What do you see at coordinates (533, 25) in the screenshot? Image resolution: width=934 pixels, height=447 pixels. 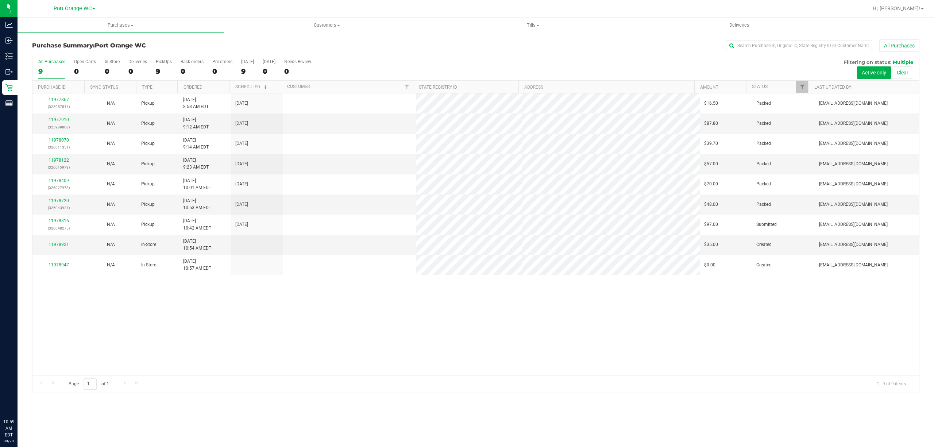 I see `a: Tills` at bounding box center [533, 25].